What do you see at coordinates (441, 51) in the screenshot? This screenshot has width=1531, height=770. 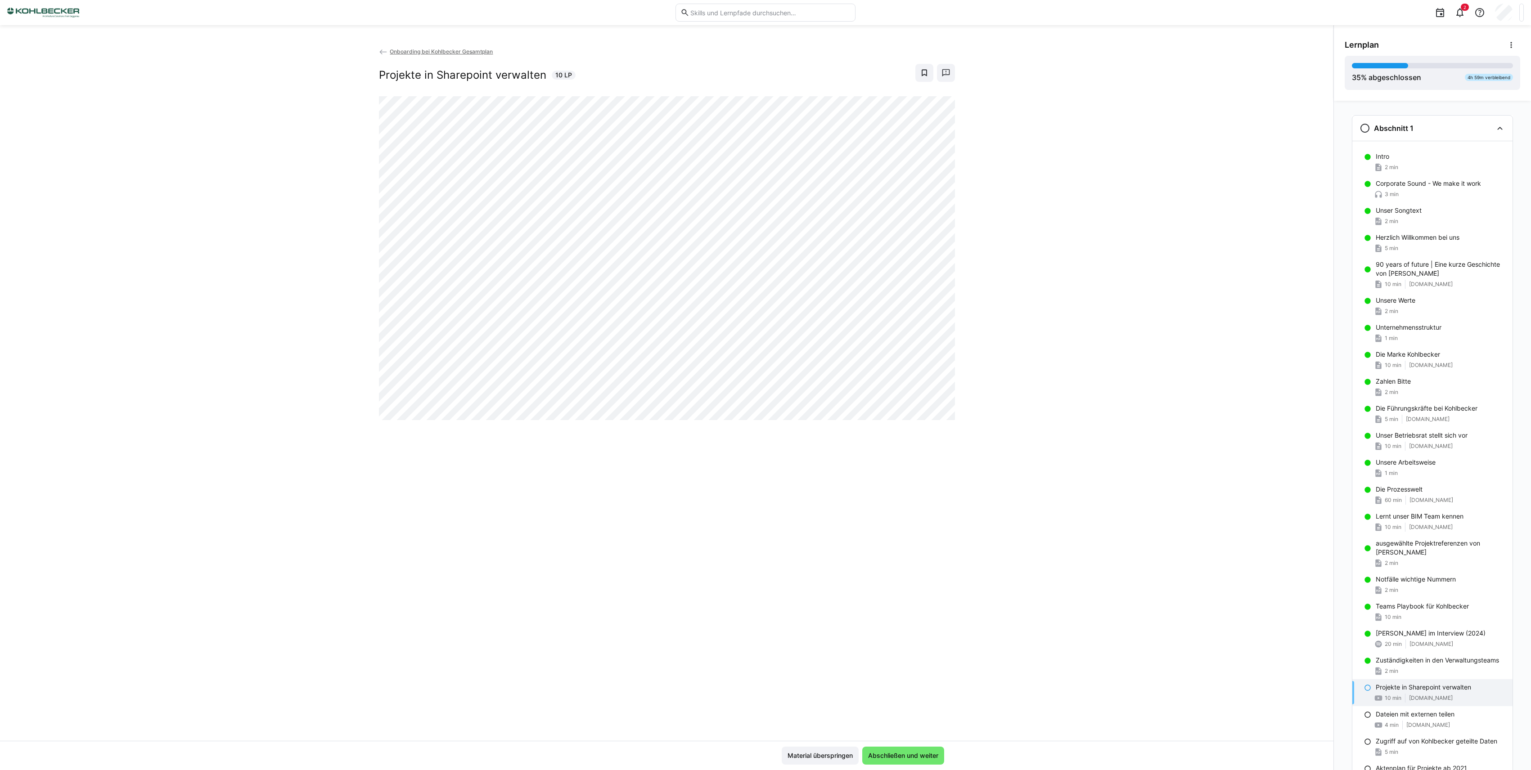 I see `span: Onboarding bei Kohlbecker Gesamtplan` at bounding box center [441, 51].